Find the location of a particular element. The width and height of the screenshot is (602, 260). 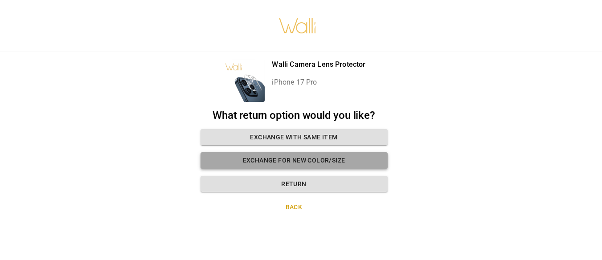

button: Exchange for new color/size is located at coordinates (294, 160).